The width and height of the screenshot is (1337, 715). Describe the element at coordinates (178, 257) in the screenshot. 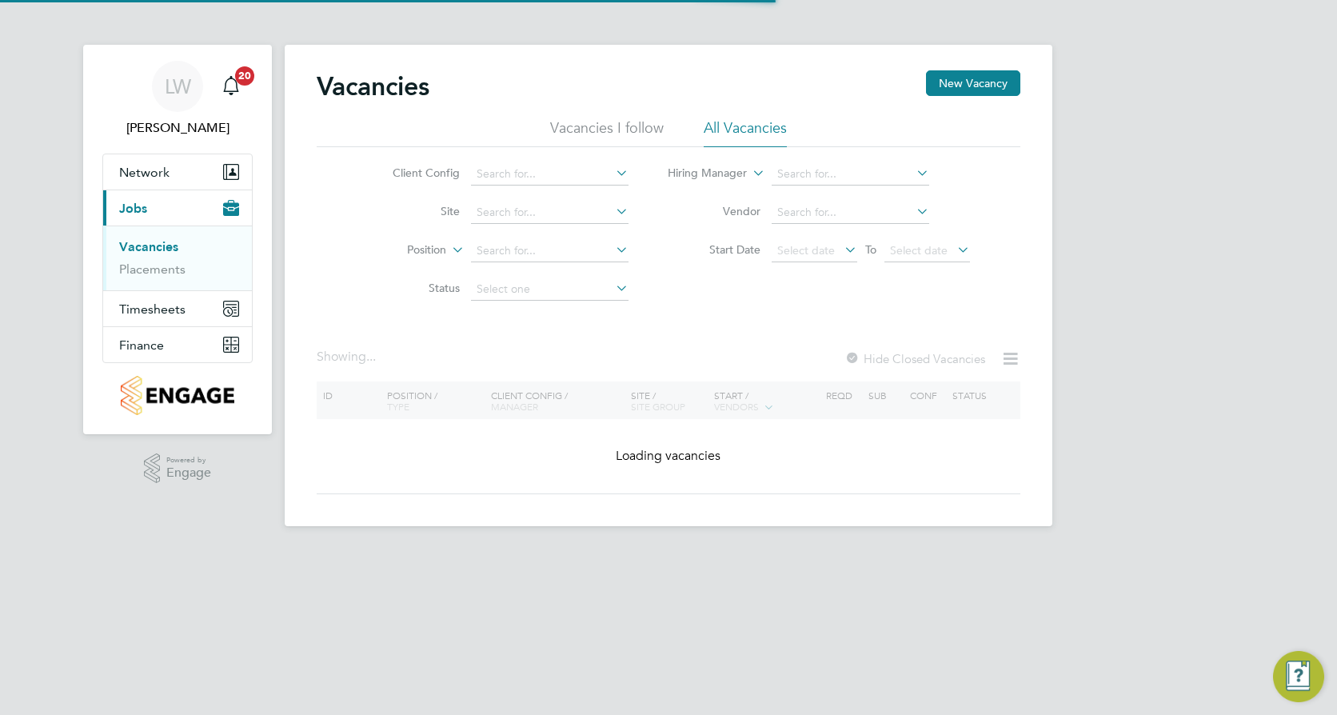

I see `div: Jobs` at that location.